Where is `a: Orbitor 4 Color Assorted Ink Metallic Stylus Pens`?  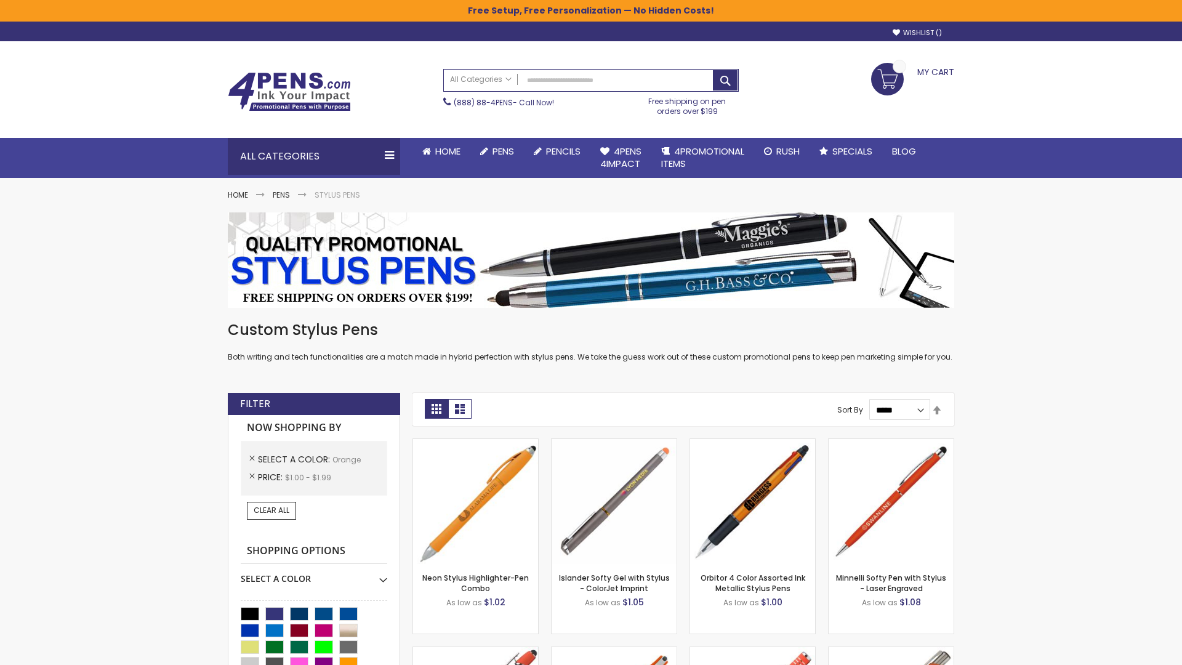
a: Orbitor 4 Color Assorted Ink Metallic Stylus Pens is located at coordinates (753, 582).